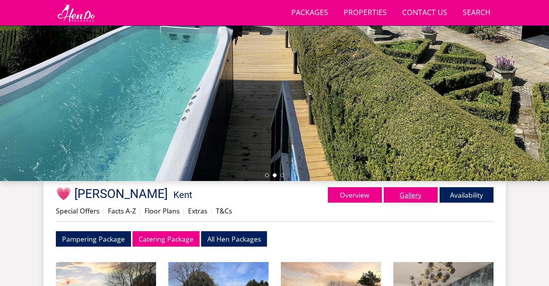 This screenshot has height=286, width=549. I want to click on a: Packages, so click(310, 13).